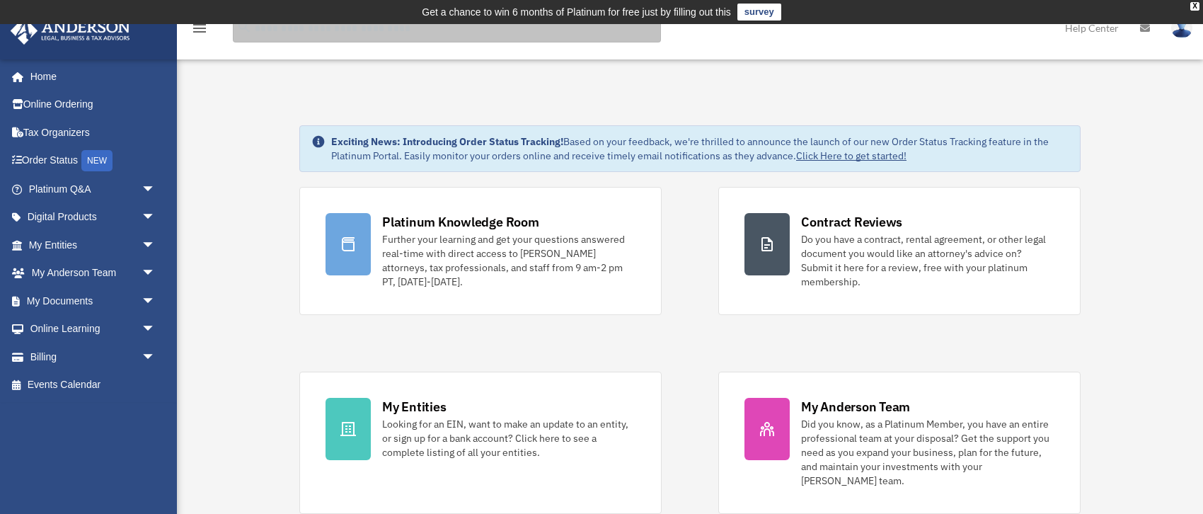 This screenshot has height=514, width=1203. Describe the element at coordinates (1194, 6) in the screenshot. I see `div: close` at that location.